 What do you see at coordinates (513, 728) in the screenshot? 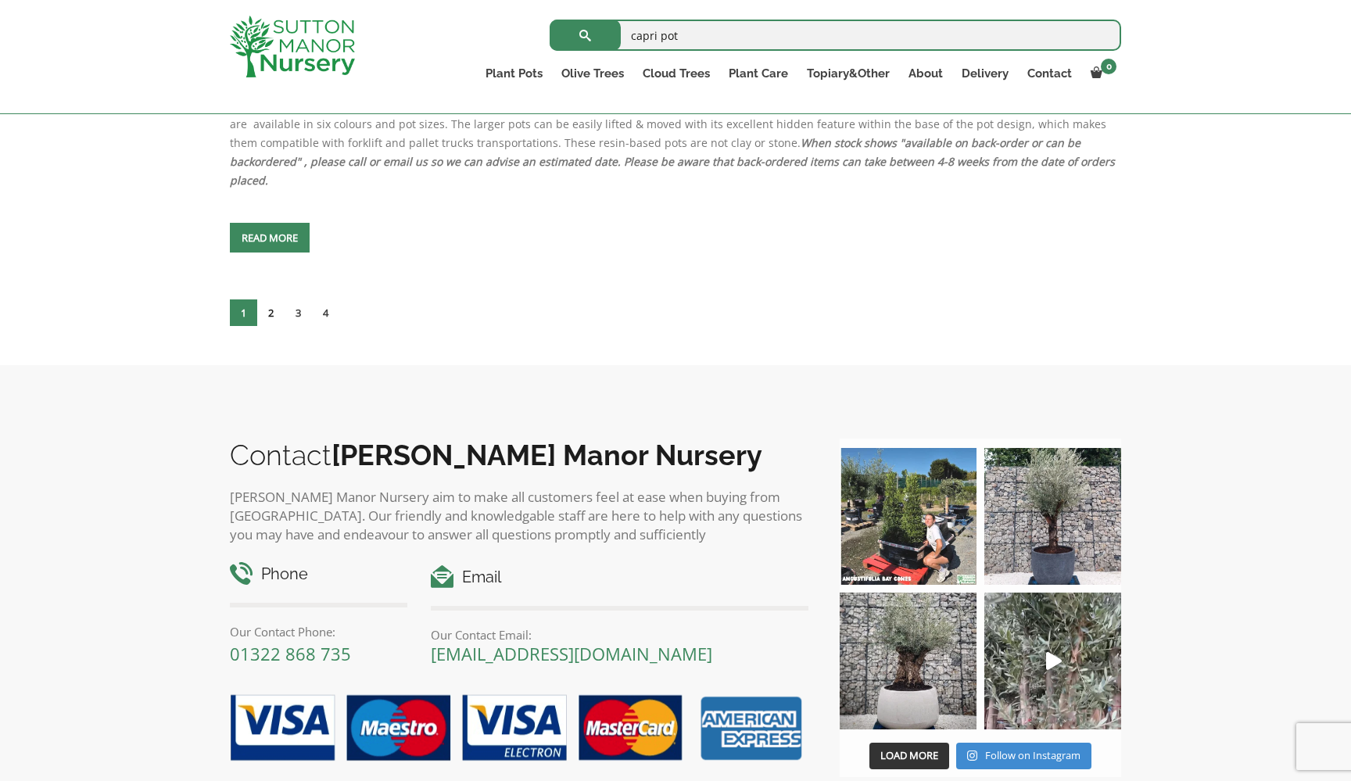
I see `img: payment-options.png` at bounding box center [513, 728].